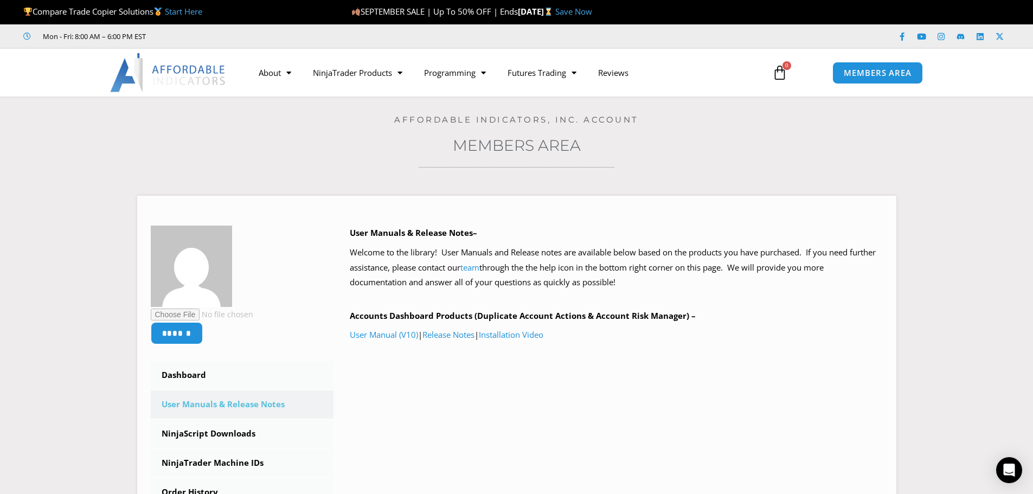  What do you see at coordinates (242, 375) in the screenshot?
I see `a: Dashboard` at bounding box center [242, 375].